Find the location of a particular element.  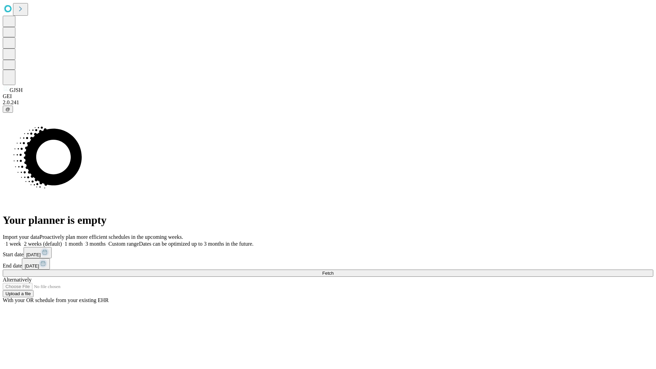

button: Upload a file is located at coordinates (18, 293).